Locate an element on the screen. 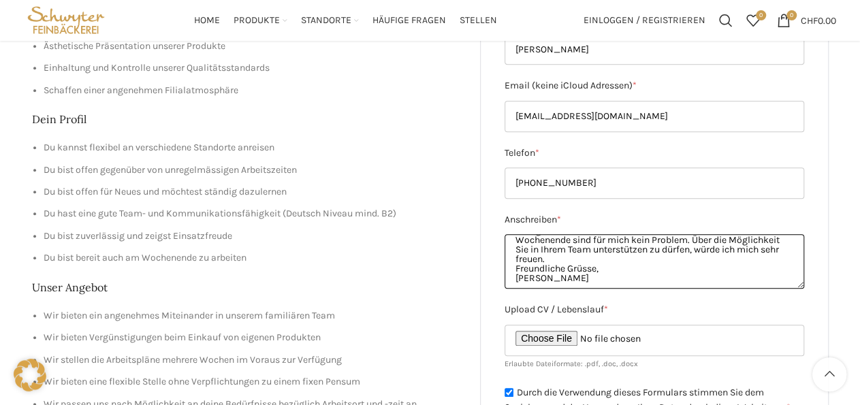 The width and height of the screenshot is (860, 405). li: Wir bieten ein angenehmes Miteinander in unserem familiären Team is located at coordinates (252, 316).